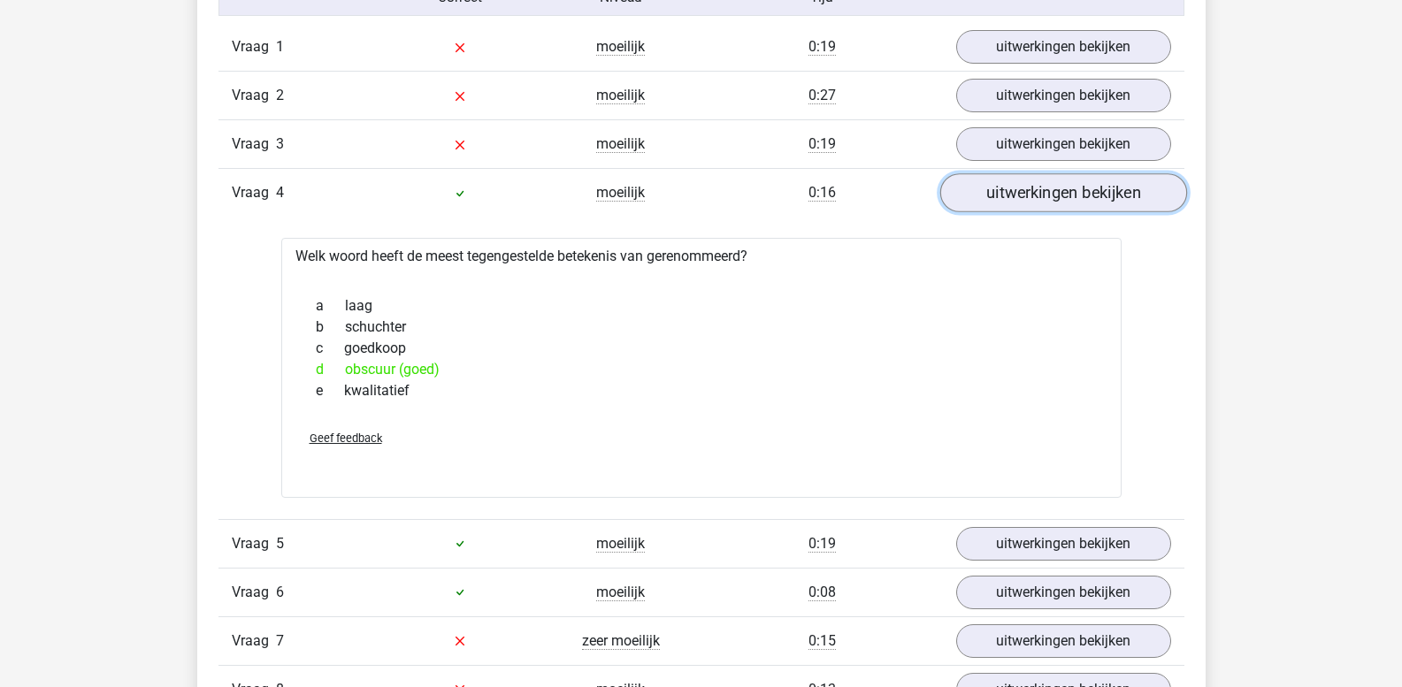  Describe the element at coordinates (701, 327) in the screenshot. I see `div: schuchter` at that location.